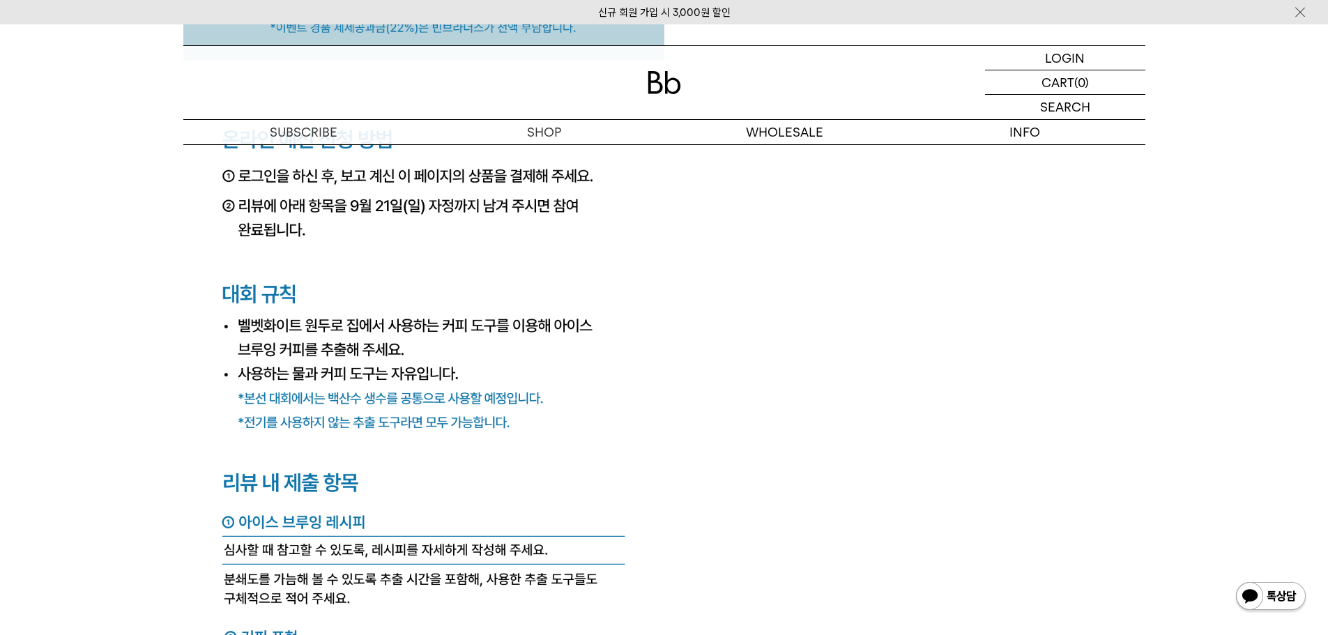 Image resolution: width=1328 pixels, height=635 pixels. I want to click on a: 신규 회원 가입 시 3,000원 할인, so click(664, 13).